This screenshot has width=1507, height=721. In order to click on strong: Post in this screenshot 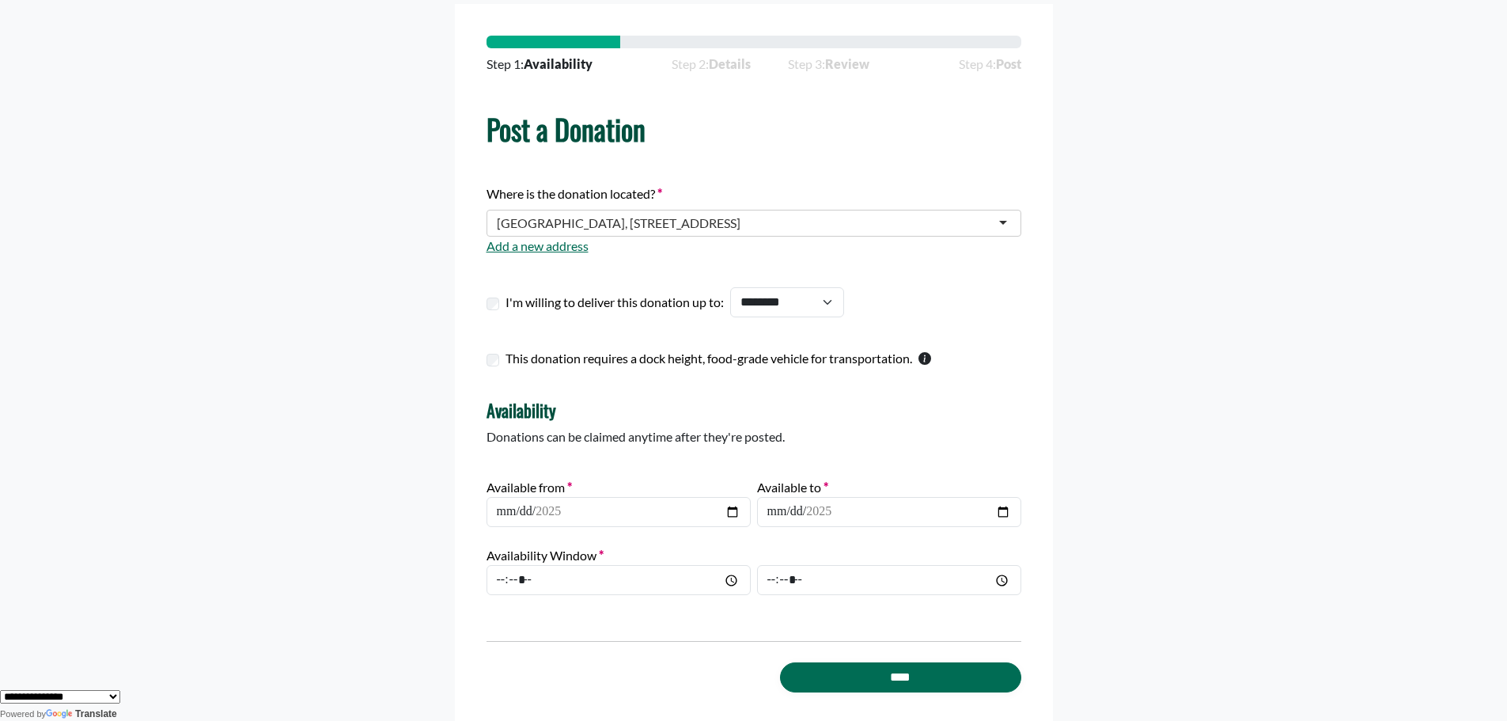, I will do `click(1009, 63)`.